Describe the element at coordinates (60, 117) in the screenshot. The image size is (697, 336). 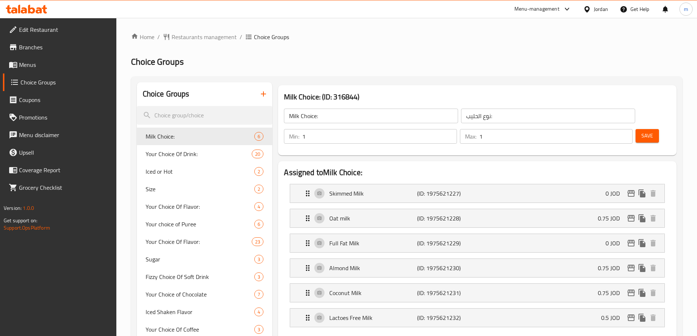
I see `a: Promotions` at that location.